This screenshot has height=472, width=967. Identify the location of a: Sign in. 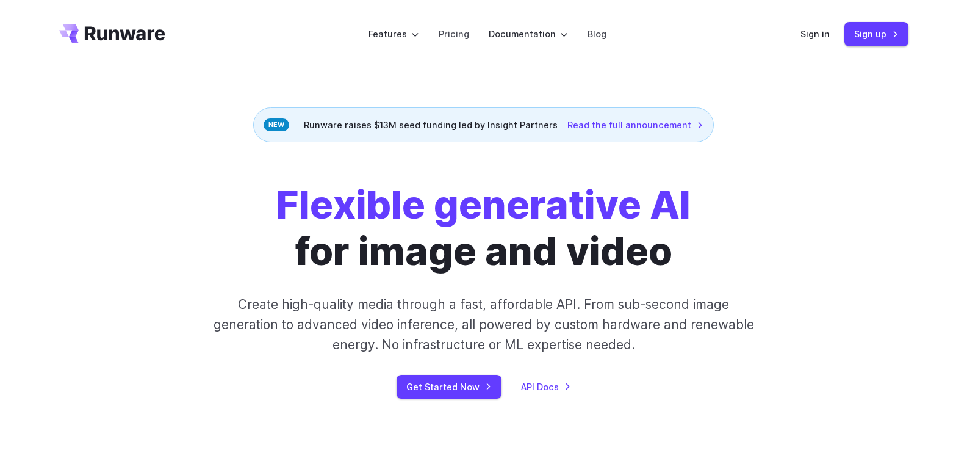
(815, 34).